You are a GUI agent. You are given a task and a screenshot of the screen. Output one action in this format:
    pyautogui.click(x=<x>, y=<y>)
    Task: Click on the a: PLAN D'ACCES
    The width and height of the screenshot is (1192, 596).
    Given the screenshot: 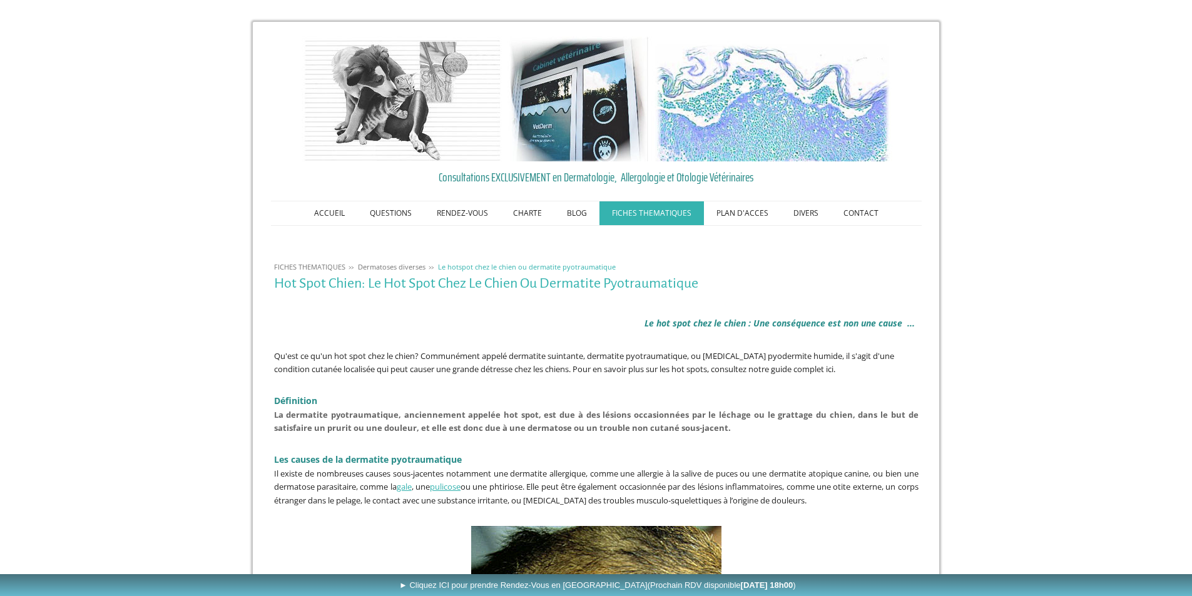 What is the action you would take?
    pyautogui.click(x=742, y=213)
    